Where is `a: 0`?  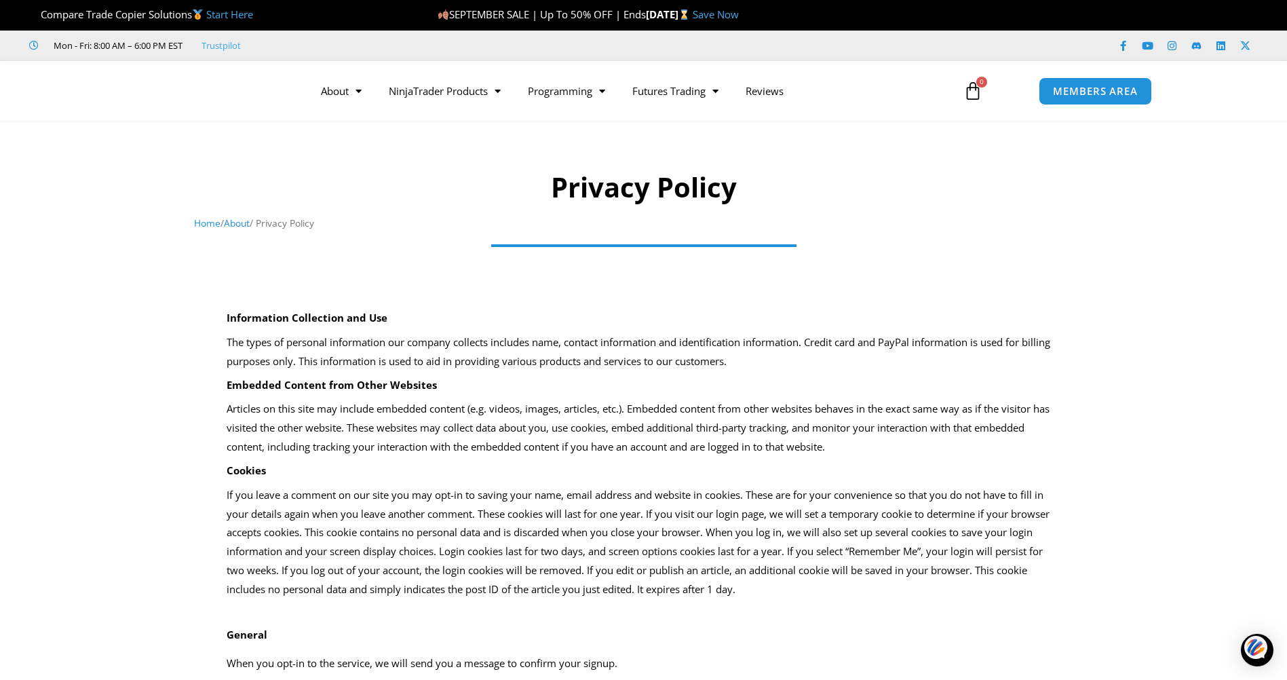 a: 0 is located at coordinates (973, 91).